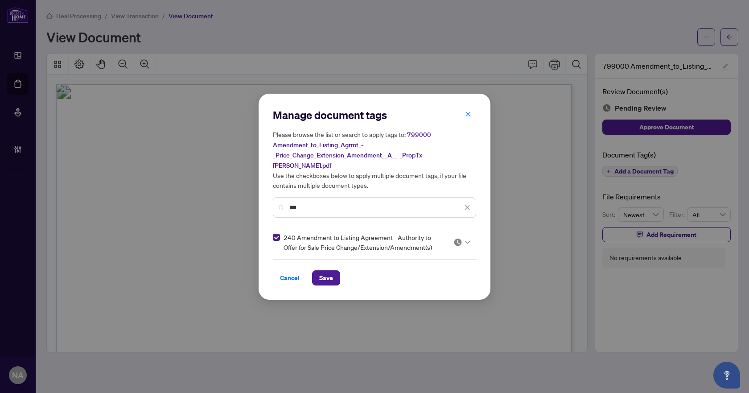 Image resolution: width=749 pixels, height=393 pixels. I want to click on span: Save, so click(326, 278).